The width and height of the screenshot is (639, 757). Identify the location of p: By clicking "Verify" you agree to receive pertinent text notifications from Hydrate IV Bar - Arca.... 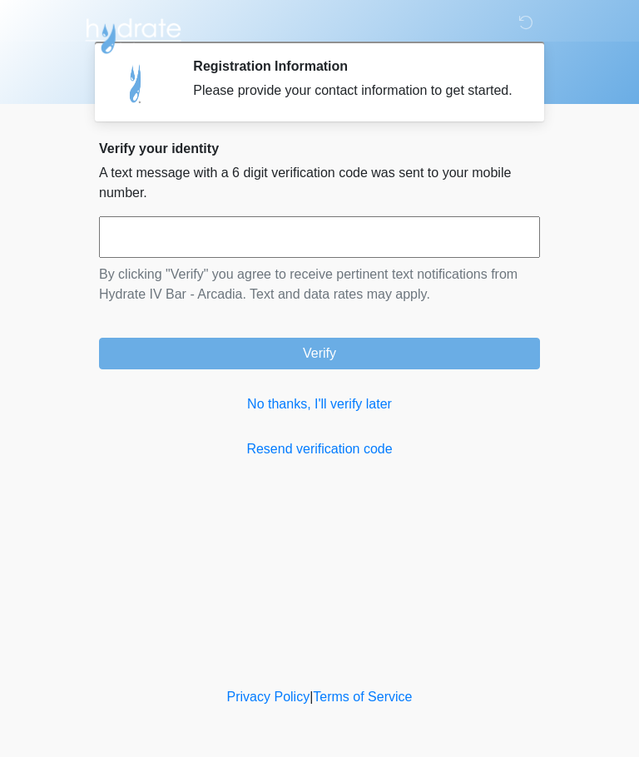
(319, 284).